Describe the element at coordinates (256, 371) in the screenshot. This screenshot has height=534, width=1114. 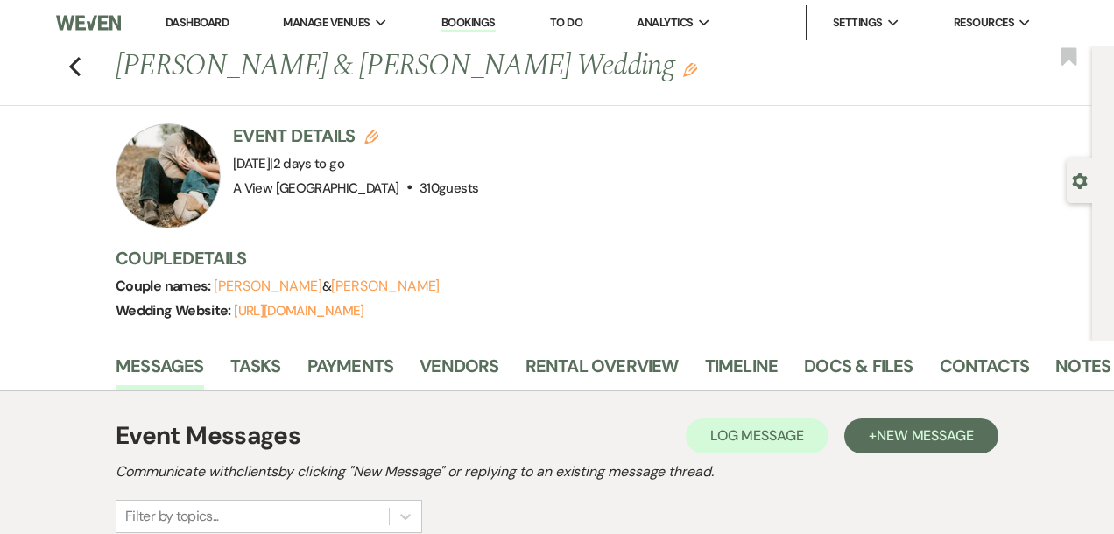
I see `a: Tasks` at that location.